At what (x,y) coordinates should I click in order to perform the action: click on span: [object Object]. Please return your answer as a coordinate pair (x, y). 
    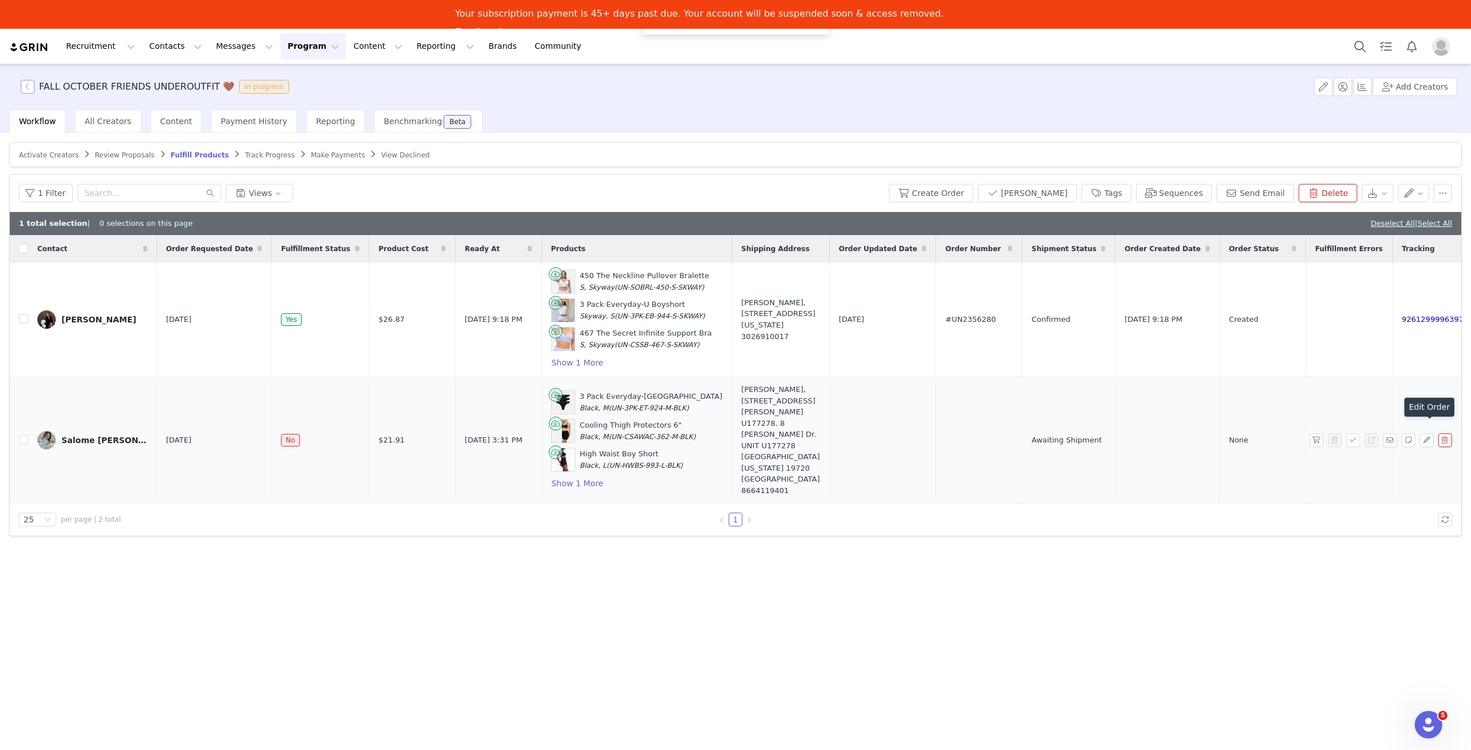
    Looking at the image, I should click on (157, 87).